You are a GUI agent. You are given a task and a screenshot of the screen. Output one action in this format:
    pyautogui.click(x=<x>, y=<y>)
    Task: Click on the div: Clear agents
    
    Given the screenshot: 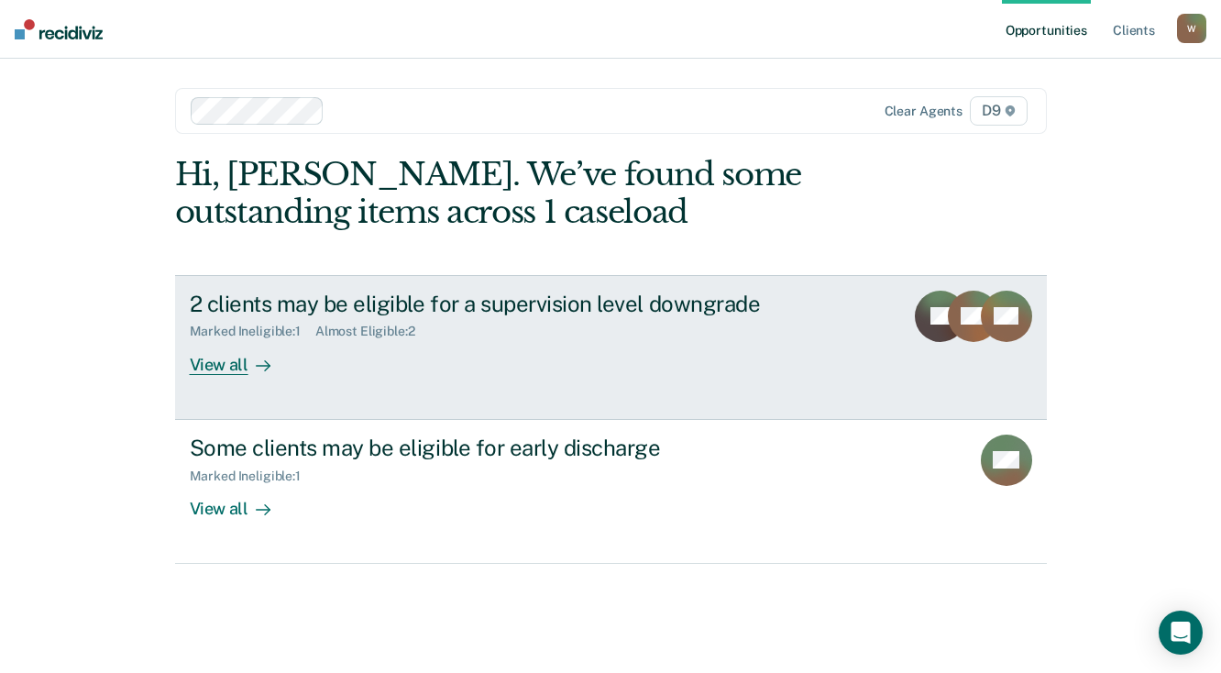 What is the action you would take?
    pyautogui.click(x=923, y=111)
    